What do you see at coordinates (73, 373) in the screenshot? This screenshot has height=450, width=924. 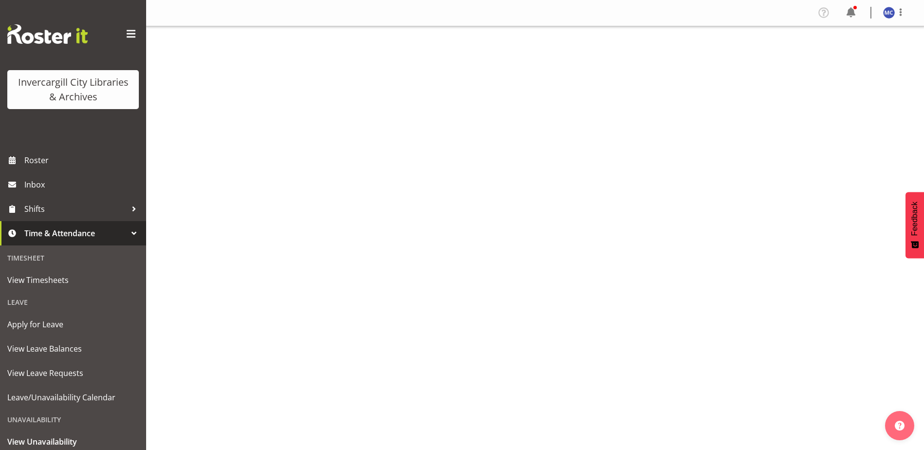 I see `span: View Leave Requests` at bounding box center [73, 373].